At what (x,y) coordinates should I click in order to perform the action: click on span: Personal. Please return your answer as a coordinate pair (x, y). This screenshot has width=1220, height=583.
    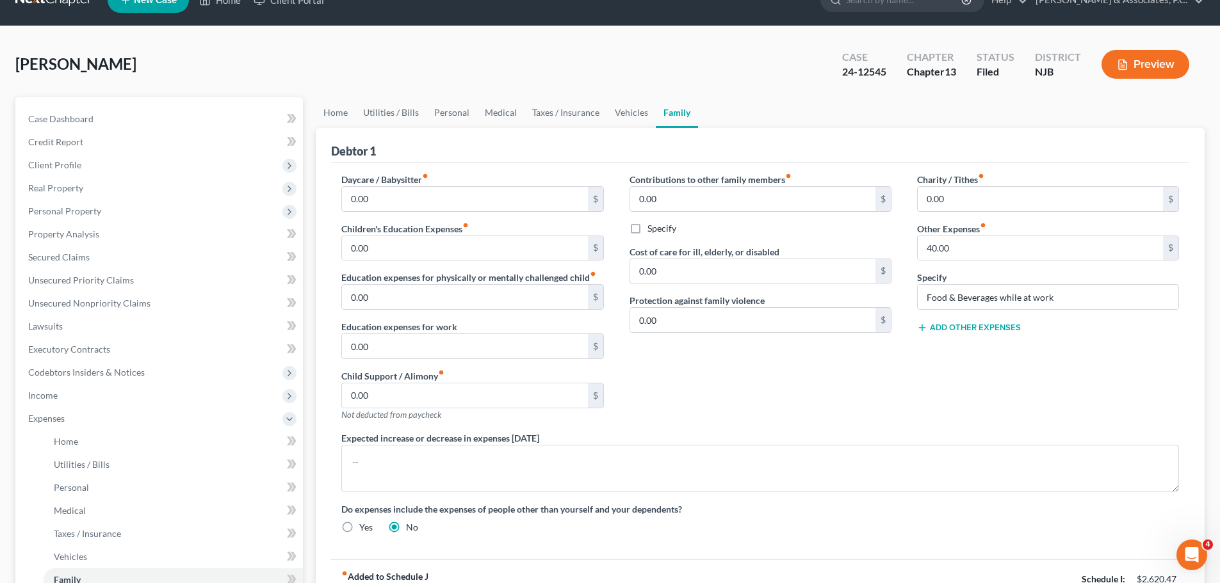
    Looking at the image, I should click on (71, 487).